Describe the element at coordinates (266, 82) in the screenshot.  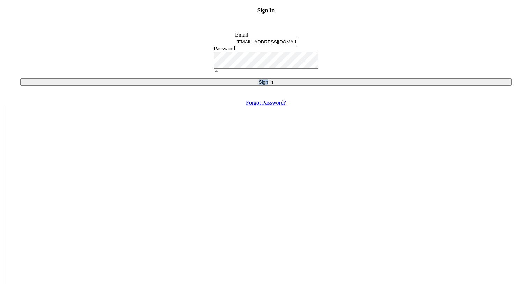
I see `div: Sign In` at that location.